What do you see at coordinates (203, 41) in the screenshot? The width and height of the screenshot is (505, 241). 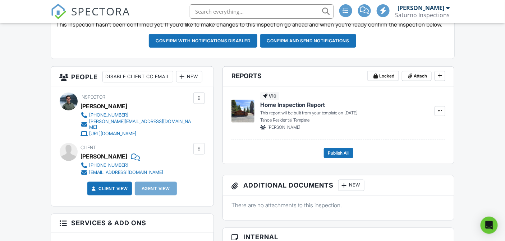 I see `button: Confirm with notifications disabled` at bounding box center [203, 41].